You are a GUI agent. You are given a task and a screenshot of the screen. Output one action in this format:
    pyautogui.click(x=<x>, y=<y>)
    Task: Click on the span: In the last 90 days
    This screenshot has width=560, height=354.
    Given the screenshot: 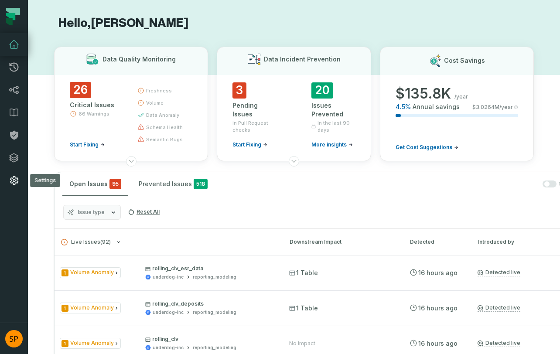 What is the action you would take?
    pyautogui.click(x=336, y=126)
    